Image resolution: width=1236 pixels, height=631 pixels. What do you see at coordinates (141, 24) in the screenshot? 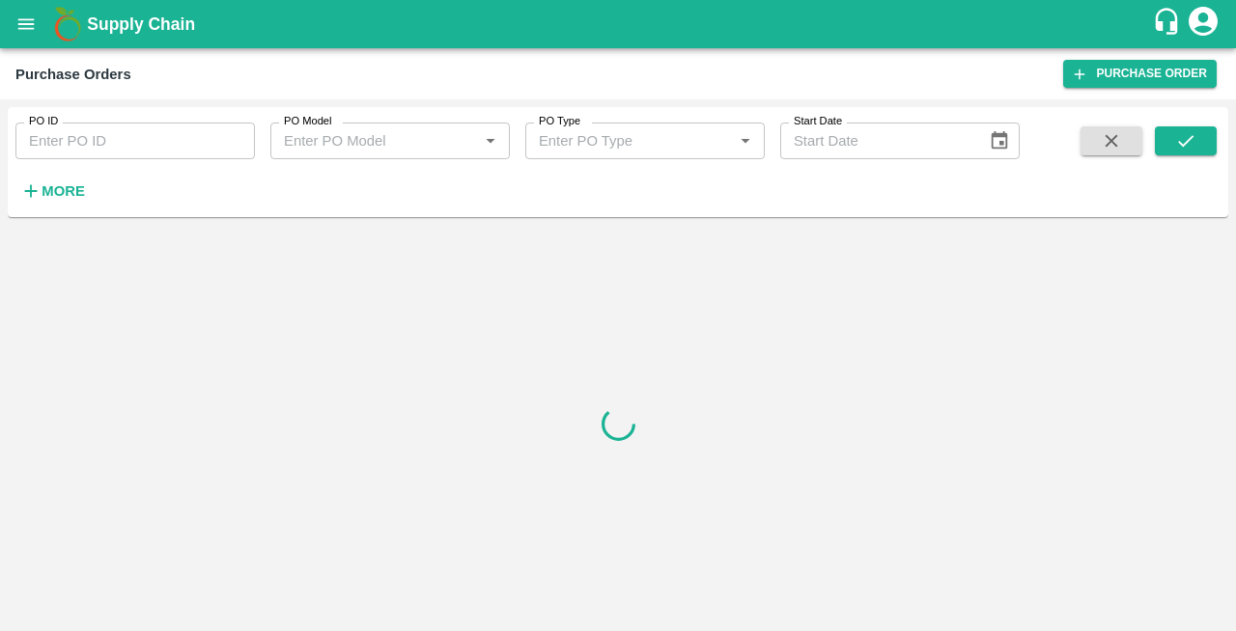
I see `b: Supply Chain` at bounding box center [141, 24].